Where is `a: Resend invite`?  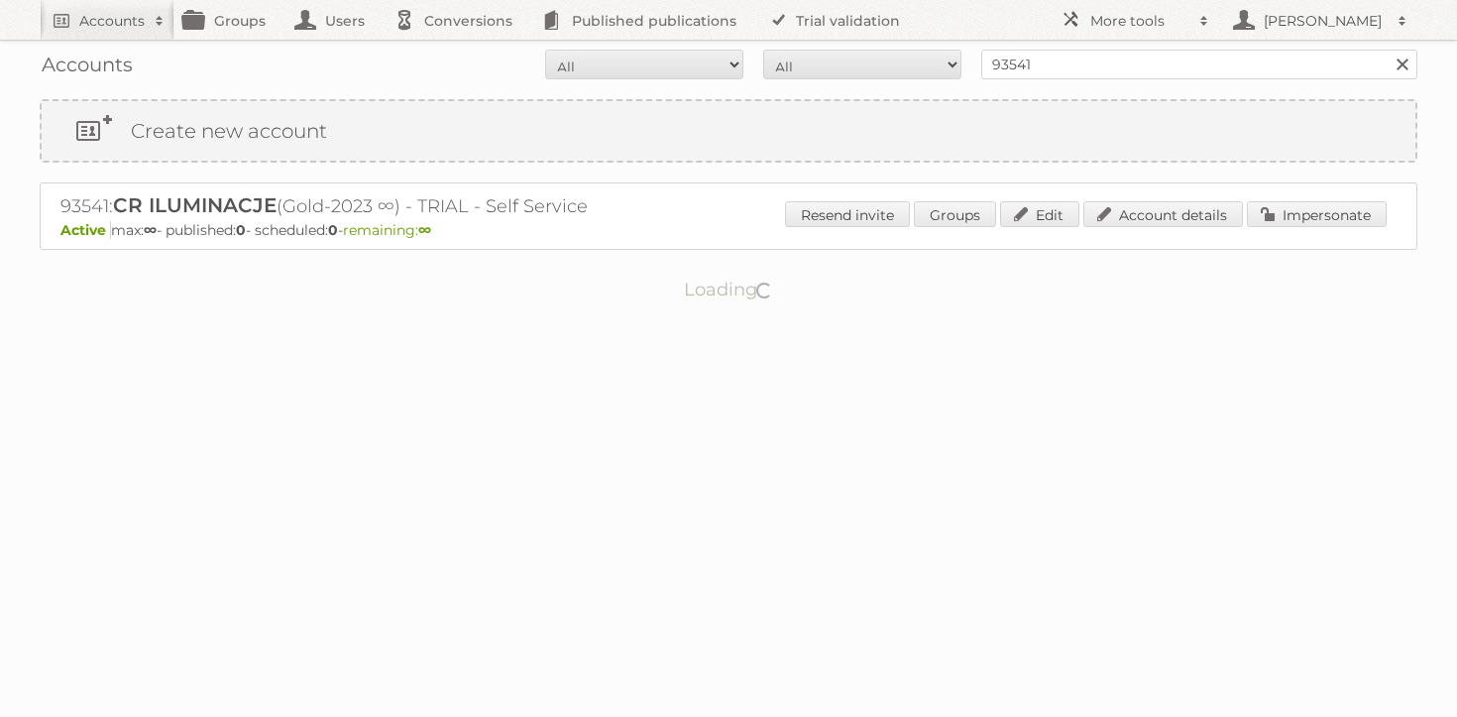 a: Resend invite is located at coordinates (848, 214).